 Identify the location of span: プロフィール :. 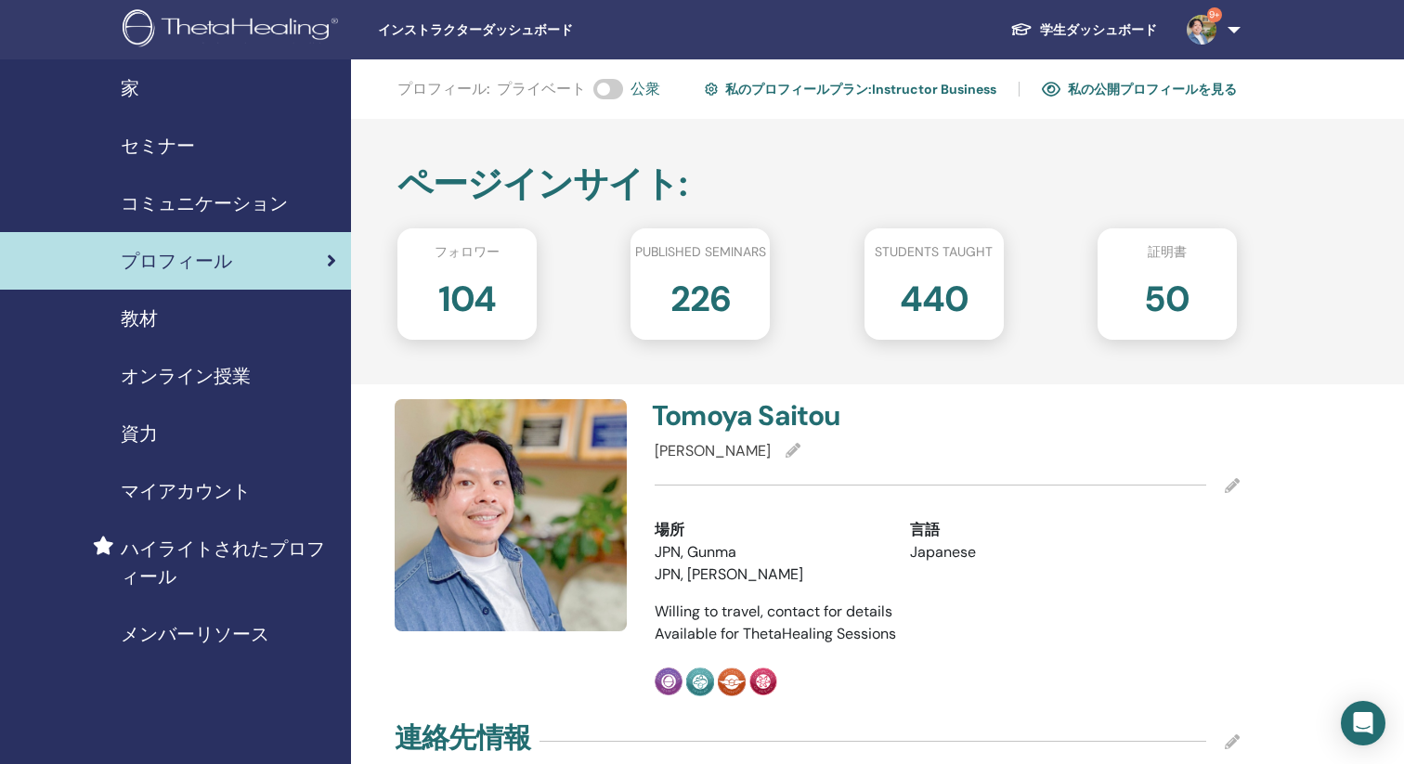
(443, 89).